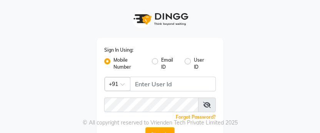  I want to click on label: Email ID, so click(170, 64).